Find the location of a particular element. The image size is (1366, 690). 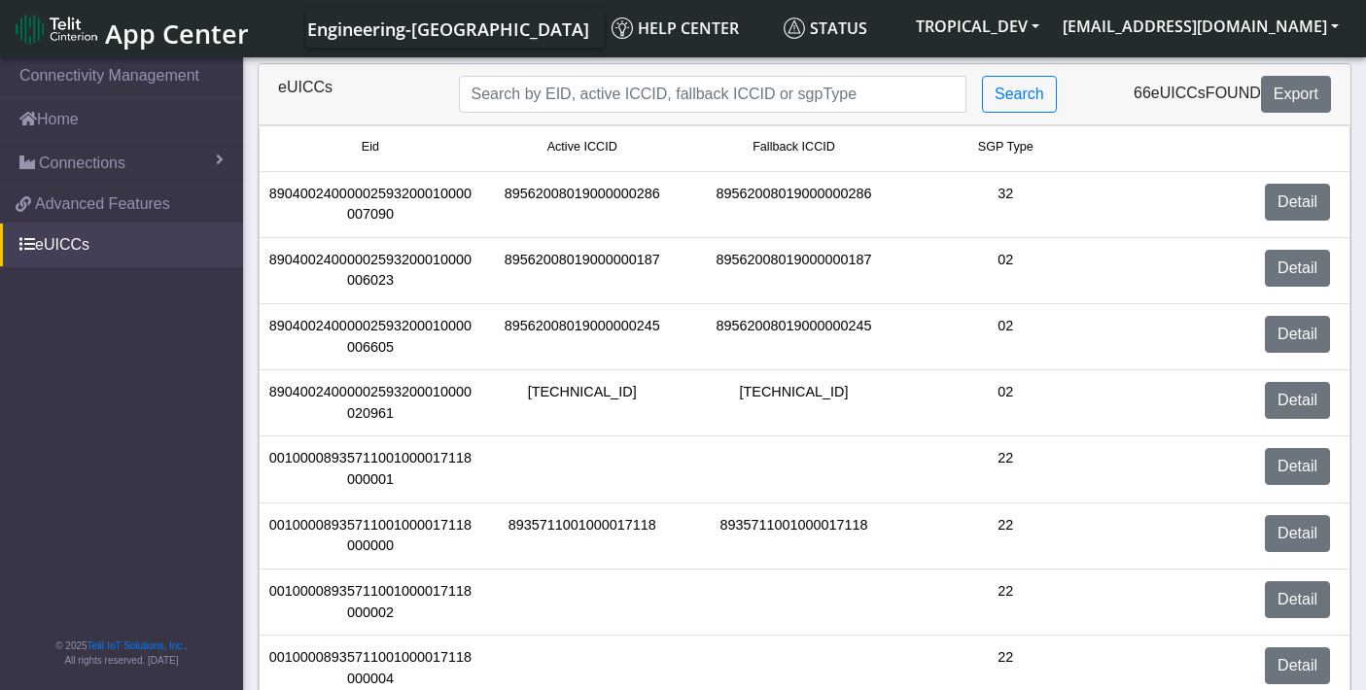

span: 66 is located at coordinates (1142, 92).